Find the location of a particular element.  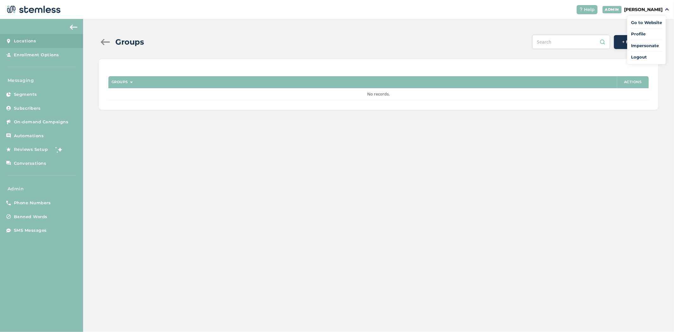

img: glitter-stars-b7820f95.gif is located at coordinates (59, 149).